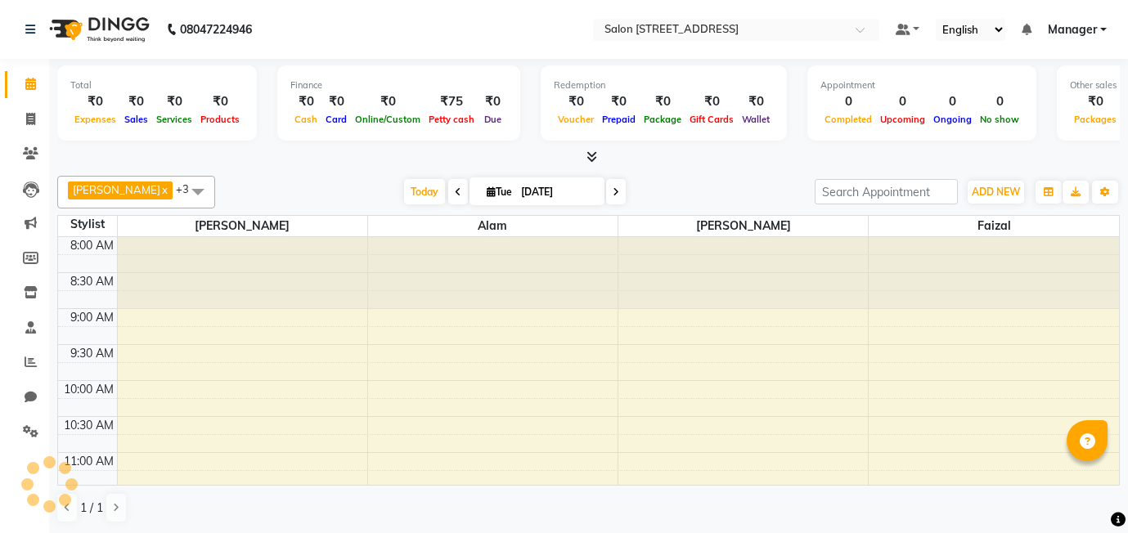  I want to click on div: Redemption, so click(663, 85).